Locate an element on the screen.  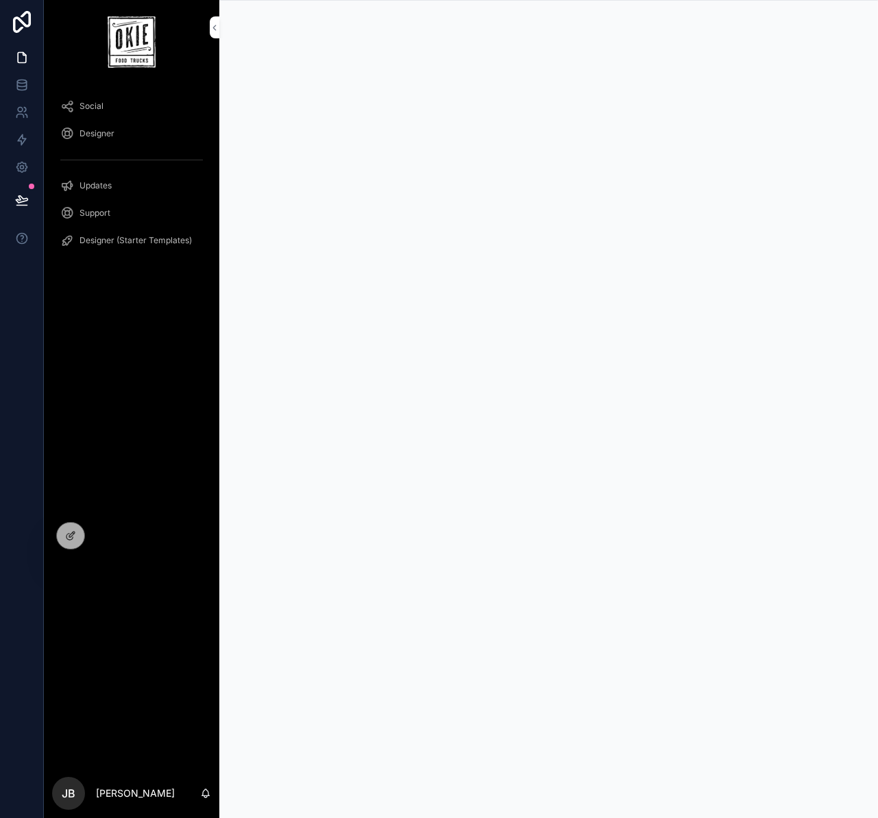
a: Social is located at coordinates (132, 106).